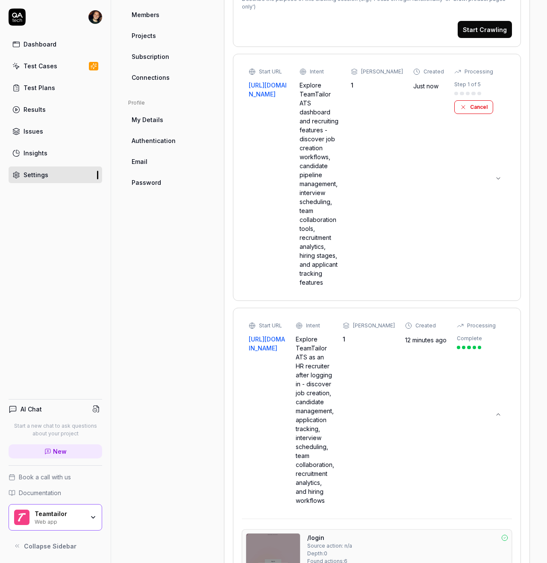  Describe the element at coordinates (169, 103) in the screenshot. I see `div: Profile` at that location.